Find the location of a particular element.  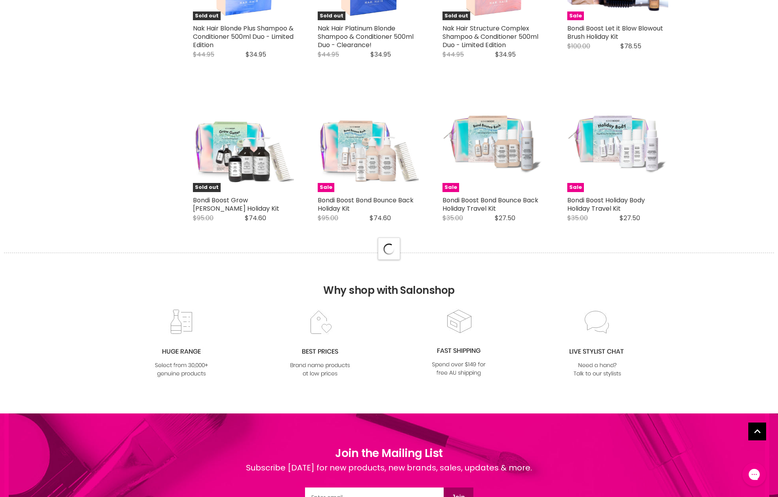

span: $78.55 is located at coordinates (630, 46).